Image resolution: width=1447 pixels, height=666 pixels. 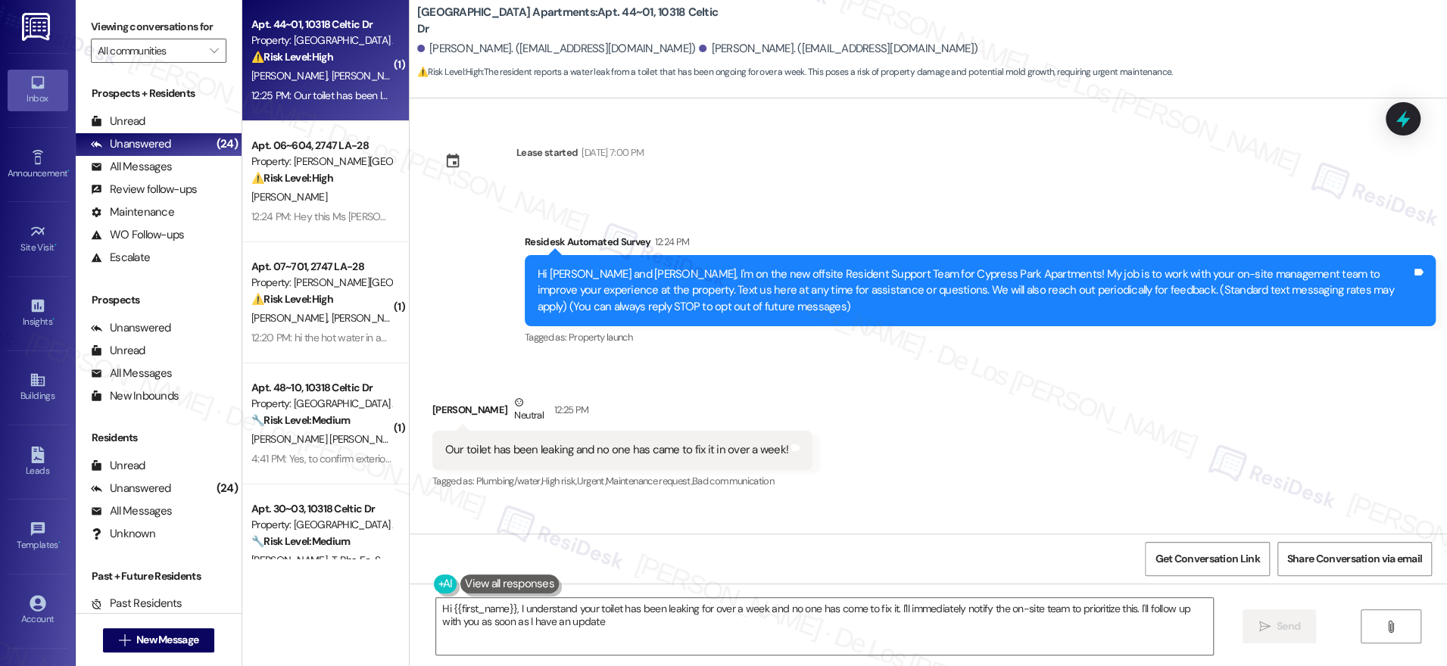 What do you see at coordinates (133, 212) in the screenshot?
I see `div: Maintenance` at bounding box center [133, 212].